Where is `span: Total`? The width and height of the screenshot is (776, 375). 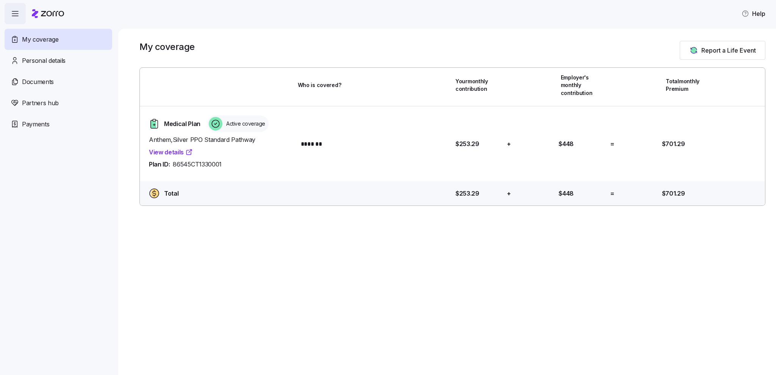 span: Total is located at coordinates (171, 194).